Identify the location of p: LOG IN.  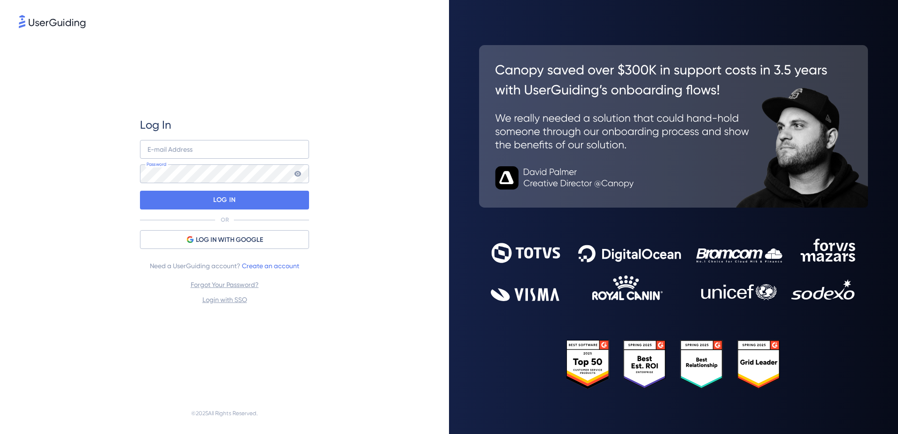
(224, 200).